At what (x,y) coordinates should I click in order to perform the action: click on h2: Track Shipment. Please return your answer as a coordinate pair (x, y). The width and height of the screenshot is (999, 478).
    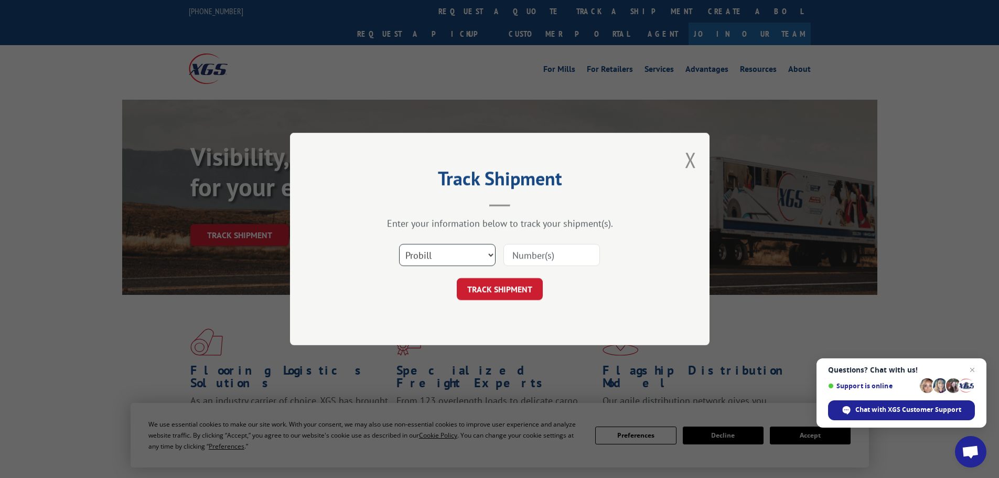
    Looking at the image, I should click on (500, 181).